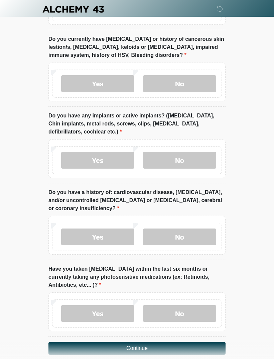  Describe the element at coordinates (137, 348) in the screenshot. I see `button: Continue` at that location.